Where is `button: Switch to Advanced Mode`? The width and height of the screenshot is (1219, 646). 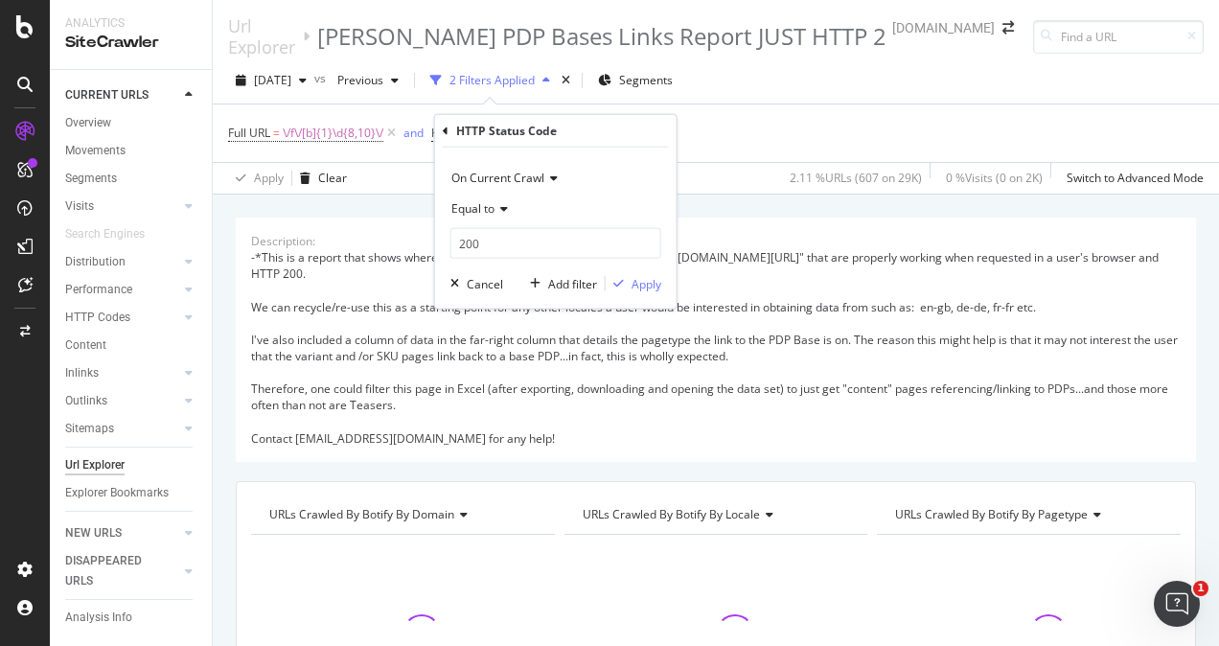 button: Switch to Advanced Mode is located at coordinates (1131, 178).